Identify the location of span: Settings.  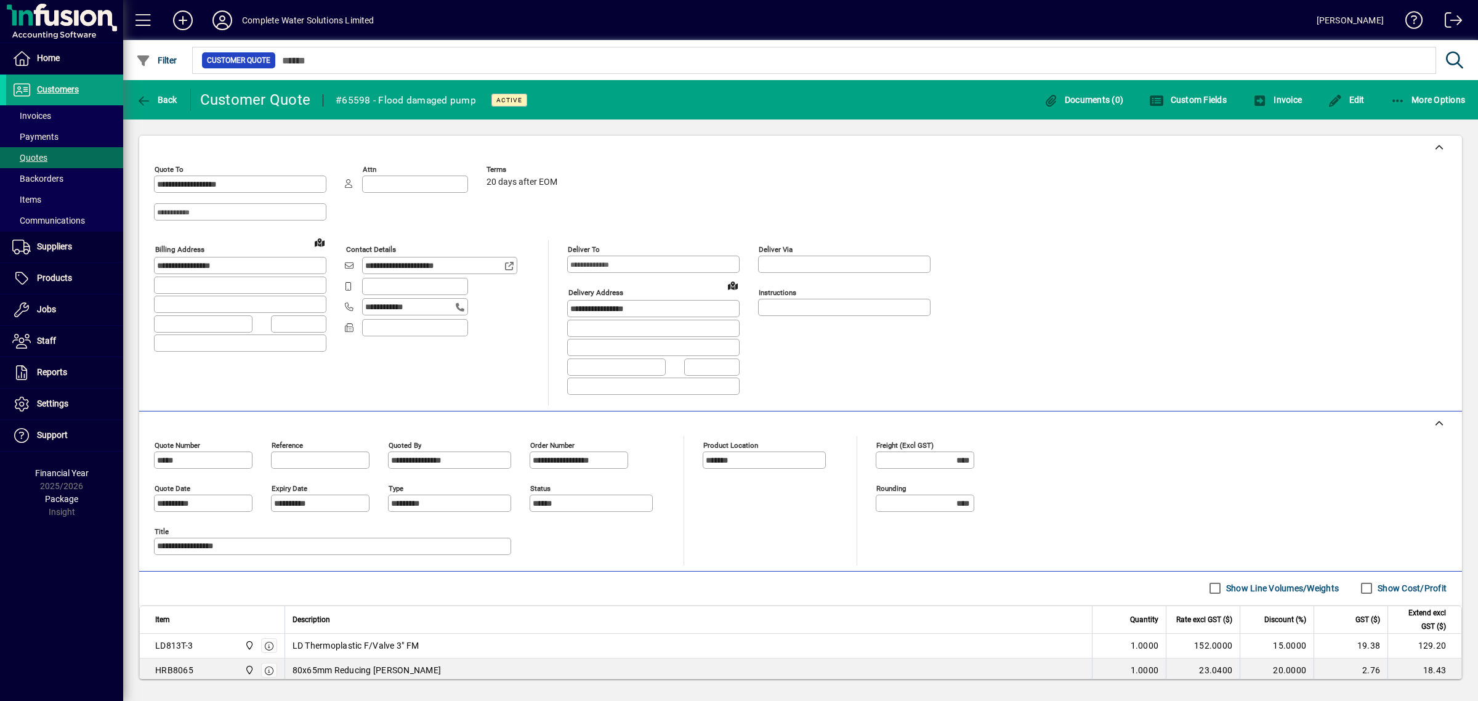
(52, 403).